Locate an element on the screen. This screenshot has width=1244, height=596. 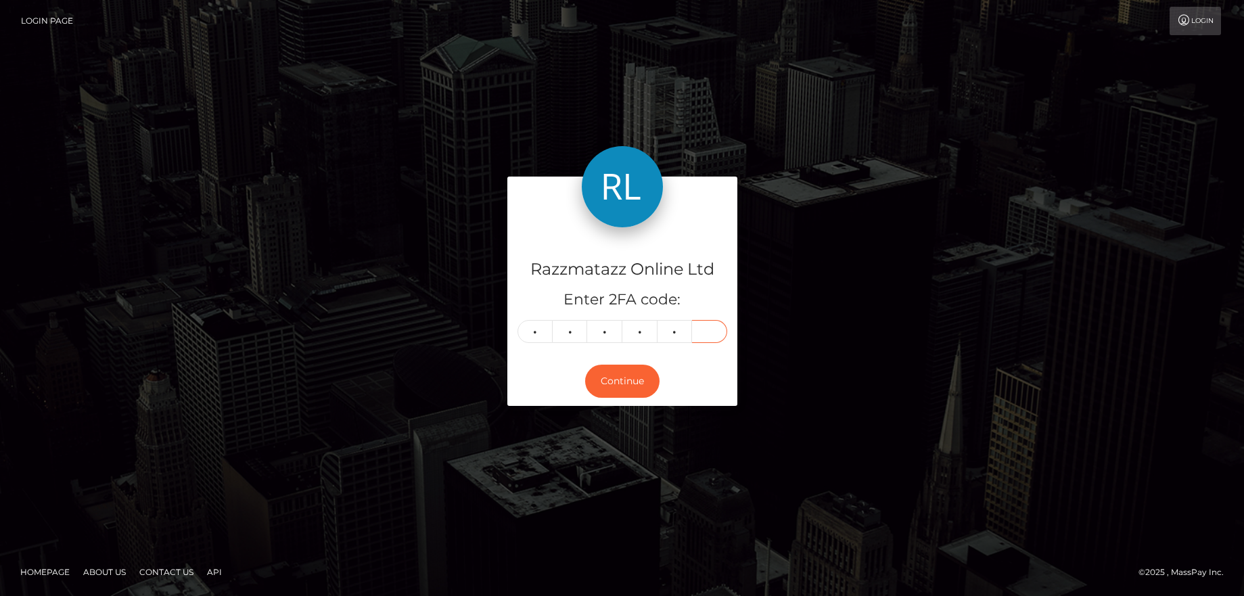
a: Login is located at coordinates (1195, 21).